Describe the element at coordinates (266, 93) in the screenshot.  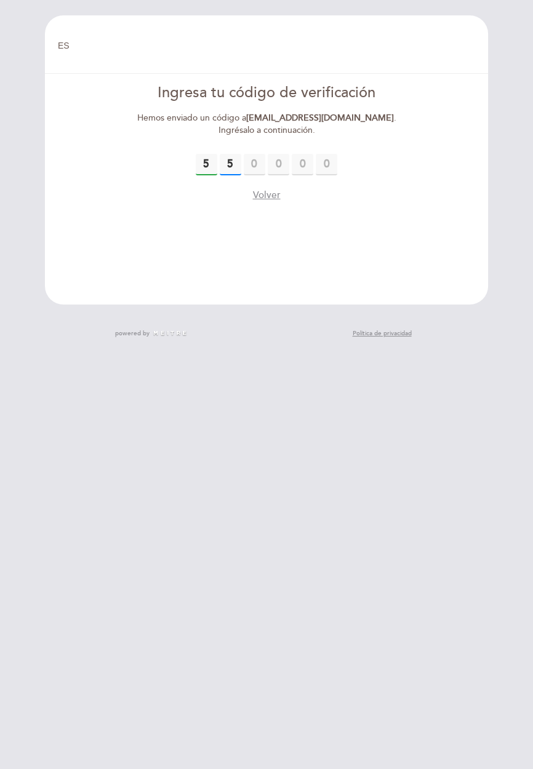
I see `div: Ingresa tu código de verificación` at that location.